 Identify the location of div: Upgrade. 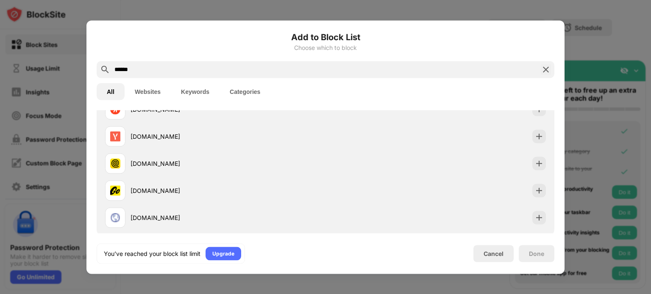
(223, 254).